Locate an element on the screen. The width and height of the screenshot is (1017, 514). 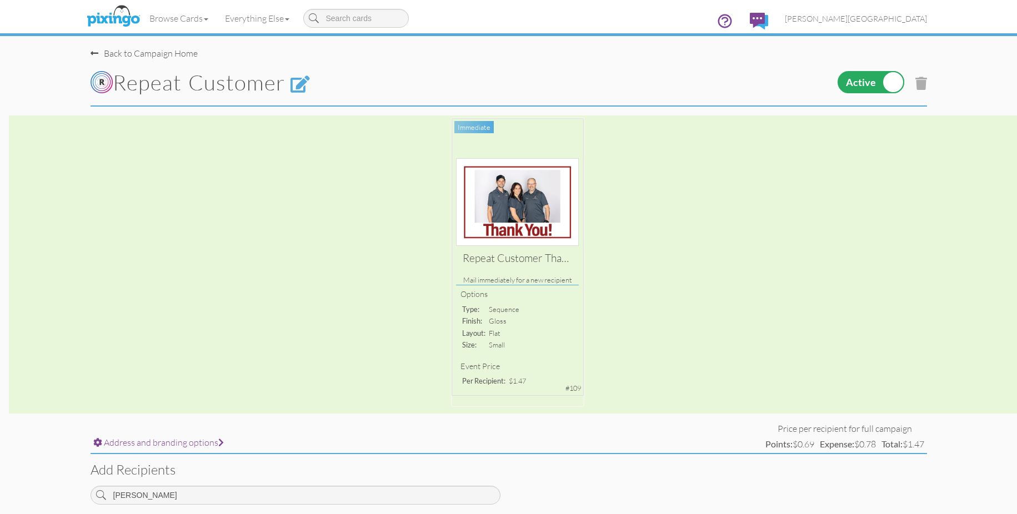
strong: Total: is located at coordinates (892, 444).